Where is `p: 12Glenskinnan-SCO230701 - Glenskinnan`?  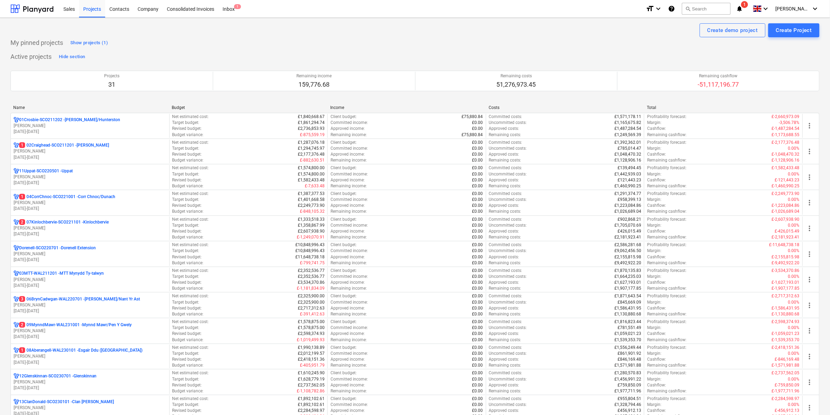 p: 12Glenskinnan-SCO230701 - Glenskinnan is located at coordinates (58, 376).